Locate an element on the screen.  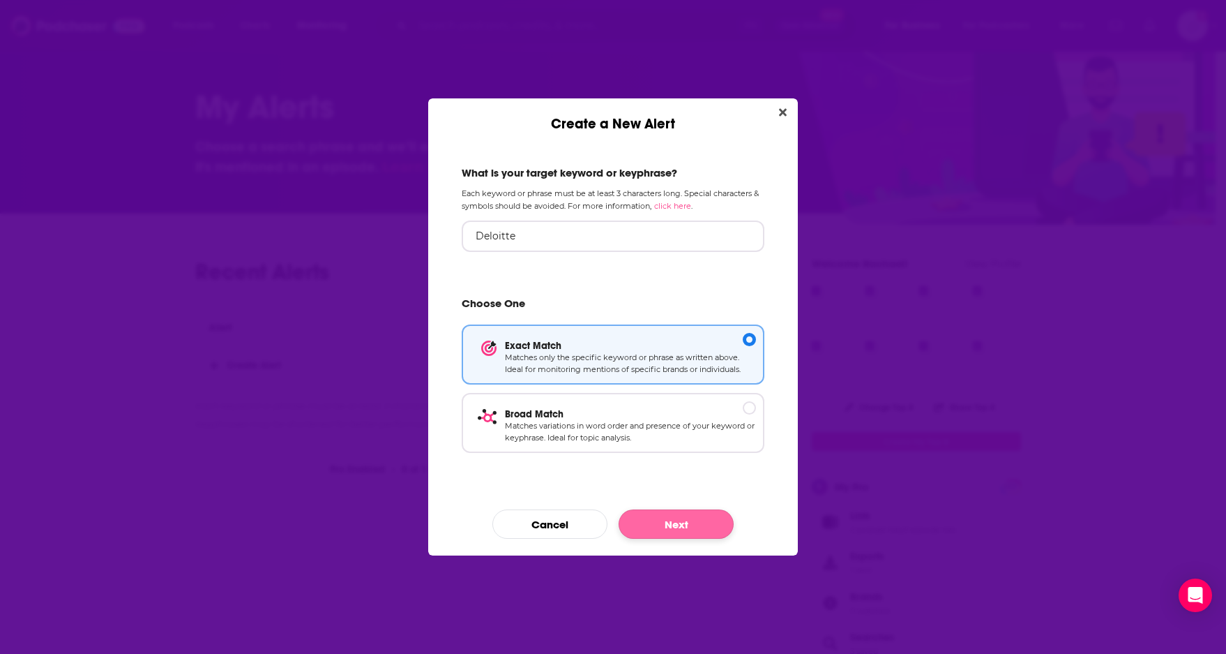
button: Close is located at coordinates (783, 112).